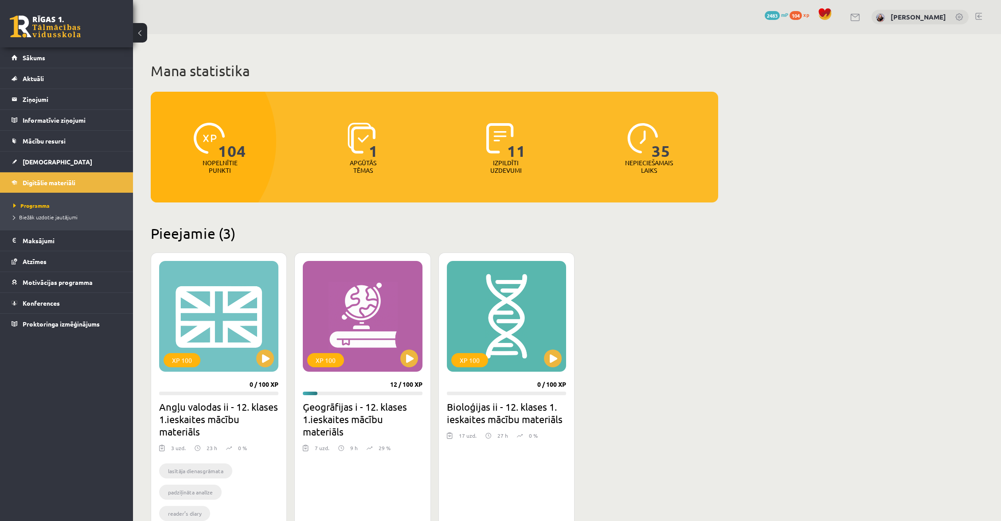 This screenshot has height=521, width=1001. What do you see at coordinates (776, 15) in the screenshot?
I see `a: 2483 mP` at bounding box center [776, 15].